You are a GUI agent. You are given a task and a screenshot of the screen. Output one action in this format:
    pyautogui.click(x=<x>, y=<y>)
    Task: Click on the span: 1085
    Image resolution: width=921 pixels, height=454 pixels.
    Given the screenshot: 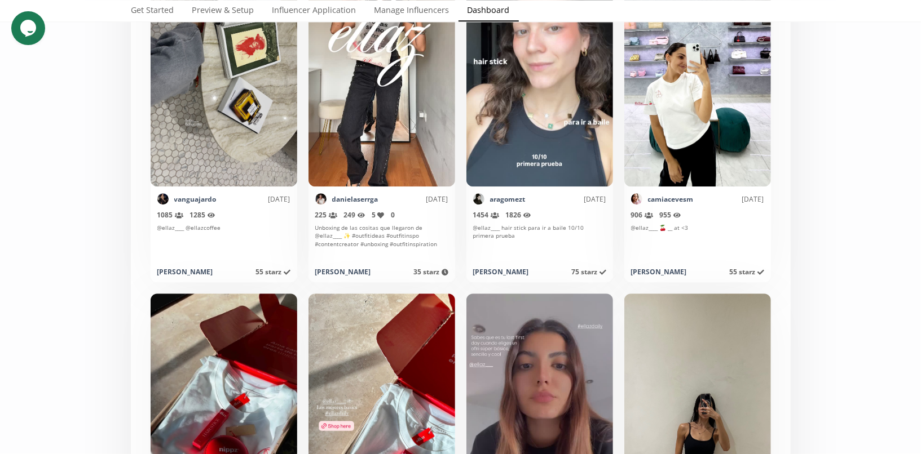 What is the action you would take?
    pyautogui.click(x=170, y=215)
    